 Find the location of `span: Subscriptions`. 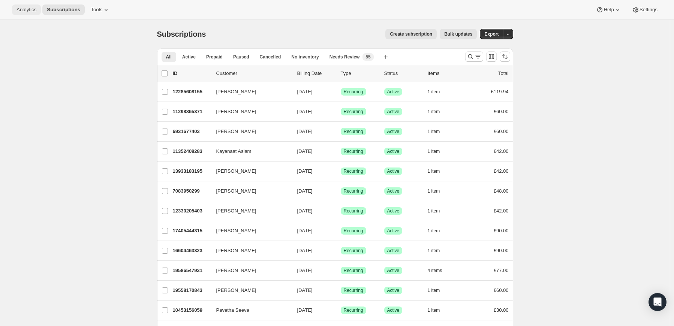

span: Subscriptions is located at coordinates (63, 10).